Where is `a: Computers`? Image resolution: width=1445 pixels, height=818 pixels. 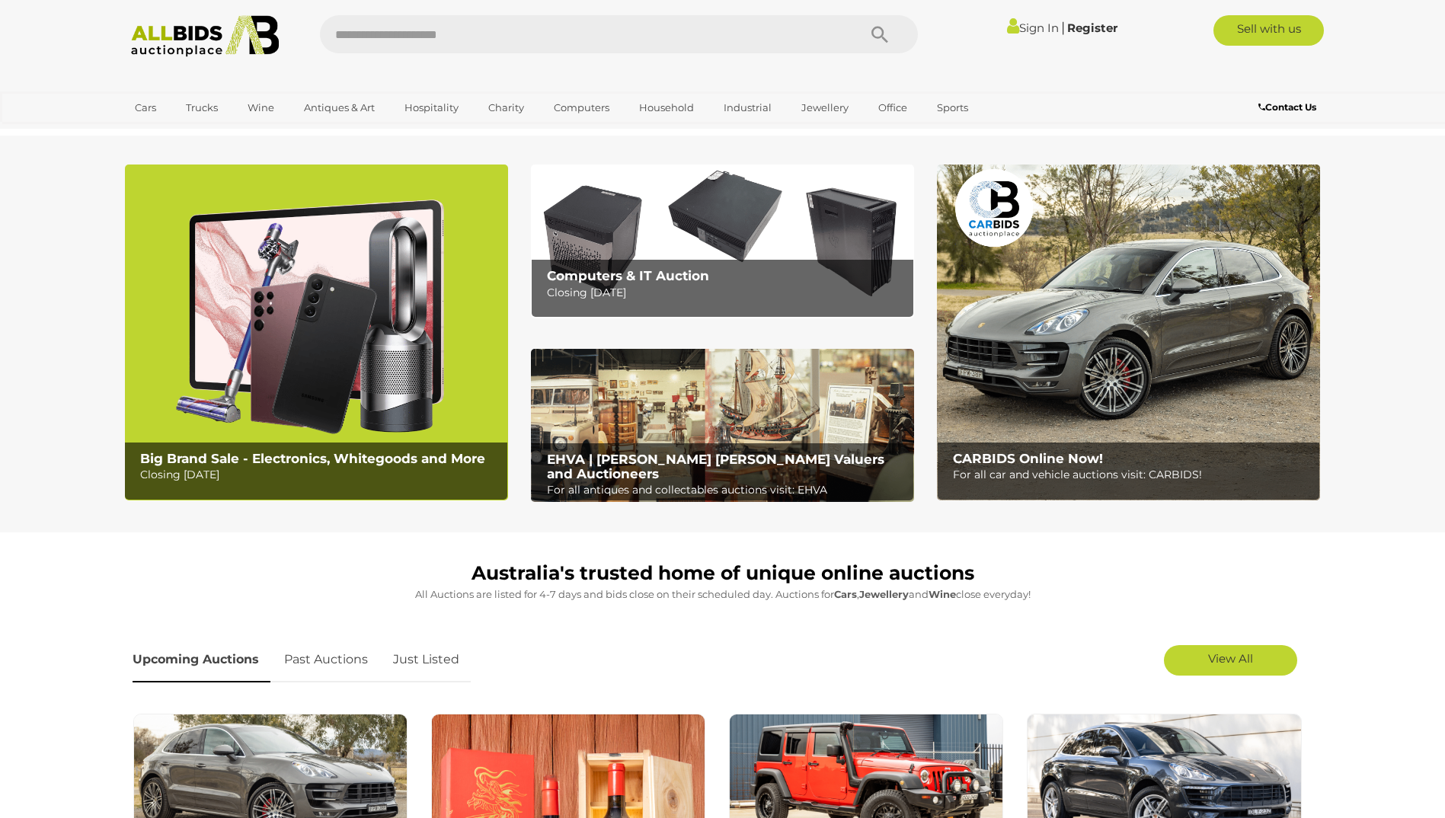
a: Computers is located at coordinates (581, 107).